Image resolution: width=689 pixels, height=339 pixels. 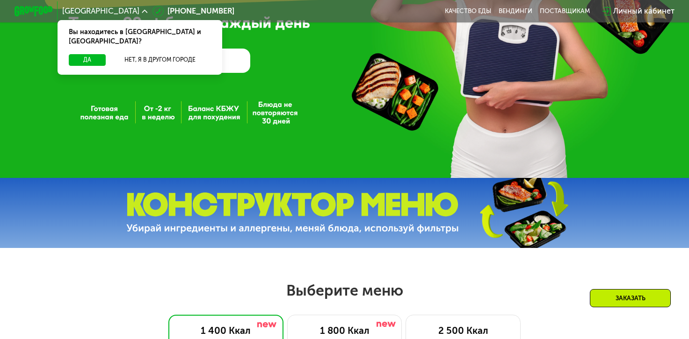 I want to click on button: Нет, я в другом городе, so click(x=160, y=60).